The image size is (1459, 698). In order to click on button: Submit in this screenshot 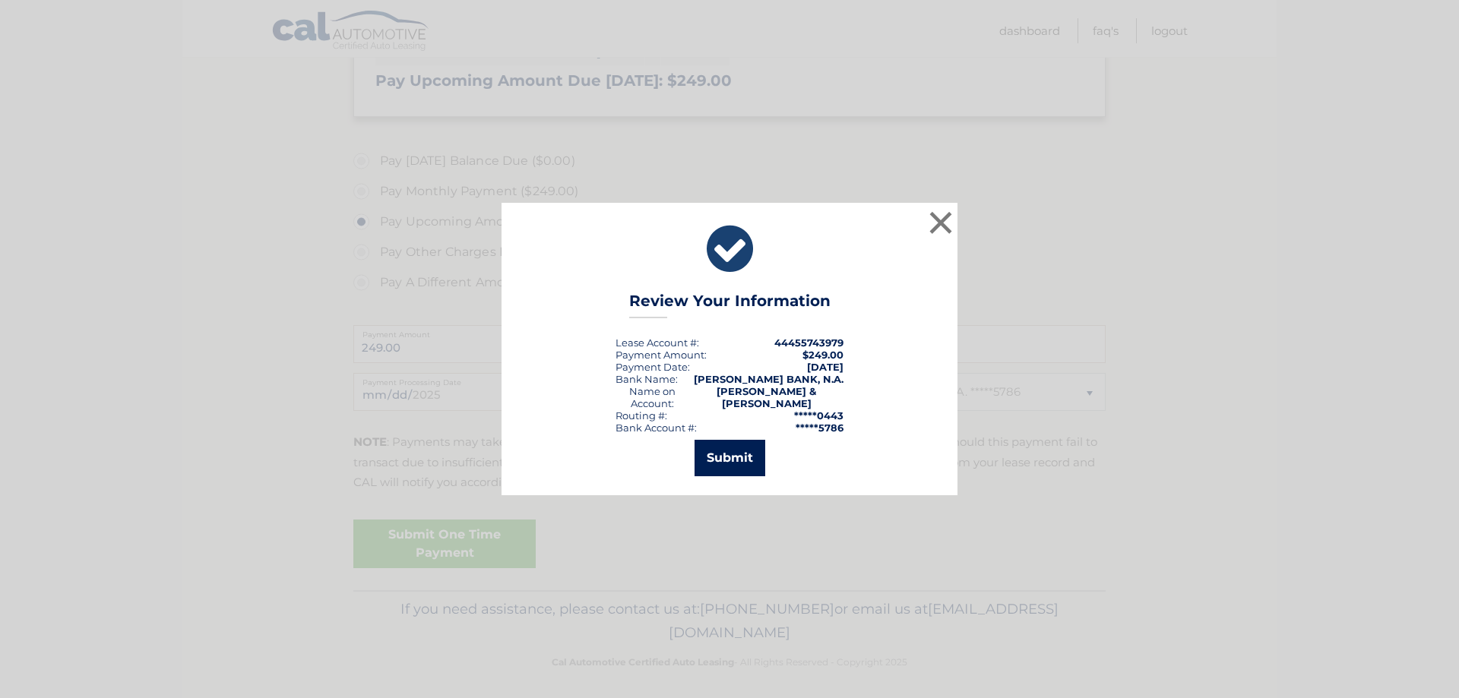, I will do `click(730, 458)`.